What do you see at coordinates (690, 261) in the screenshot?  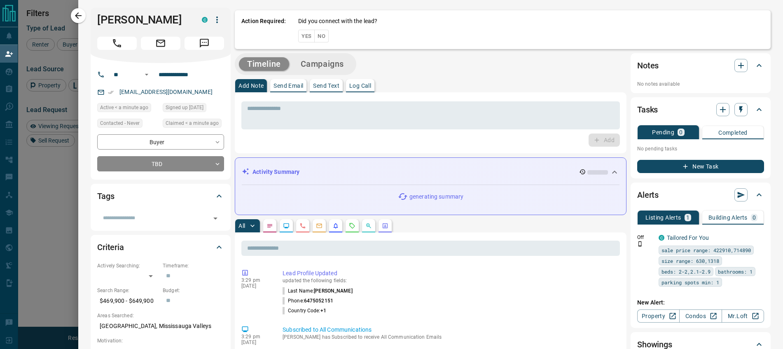 I see `span: size range: 630,1318` at bounding box center [690, 261].